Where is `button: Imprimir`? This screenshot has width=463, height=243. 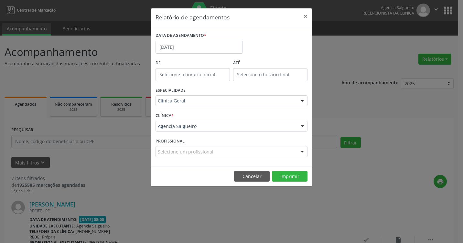 button: Imprimir is located at coordinates (289, 176).